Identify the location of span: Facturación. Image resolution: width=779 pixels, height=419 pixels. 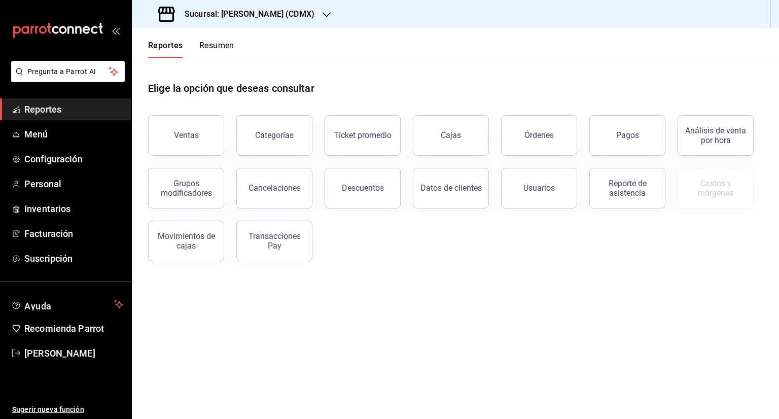
(74, 233).